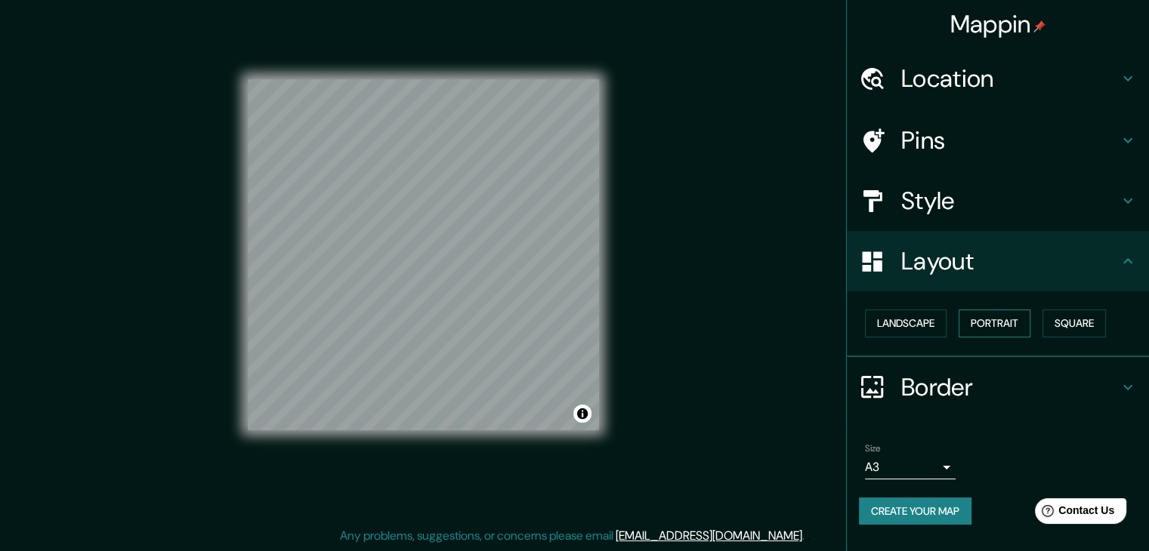  Describe the element at coordinates (910, 467) in the screenshot. I see `div: A3` at that location.